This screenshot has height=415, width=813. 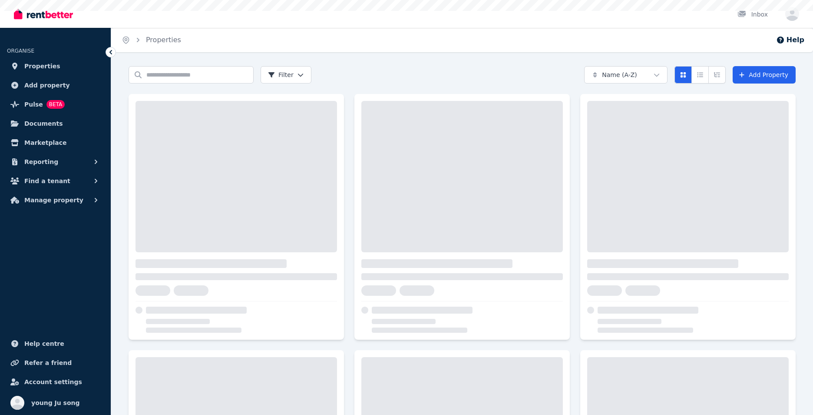 What do you see at coordinates (55, 343) in the screenshot?
I see `a: Help centre` at bounding box center [55, 343].